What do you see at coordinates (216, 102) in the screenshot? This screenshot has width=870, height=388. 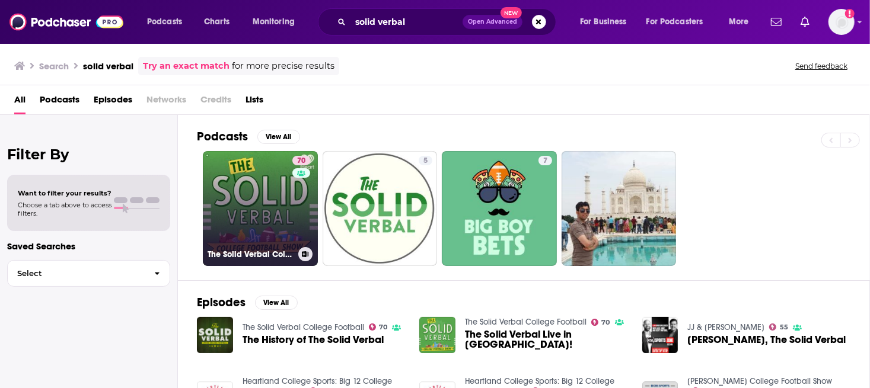 I see `span: Credits` at bounding box center [216, 102].